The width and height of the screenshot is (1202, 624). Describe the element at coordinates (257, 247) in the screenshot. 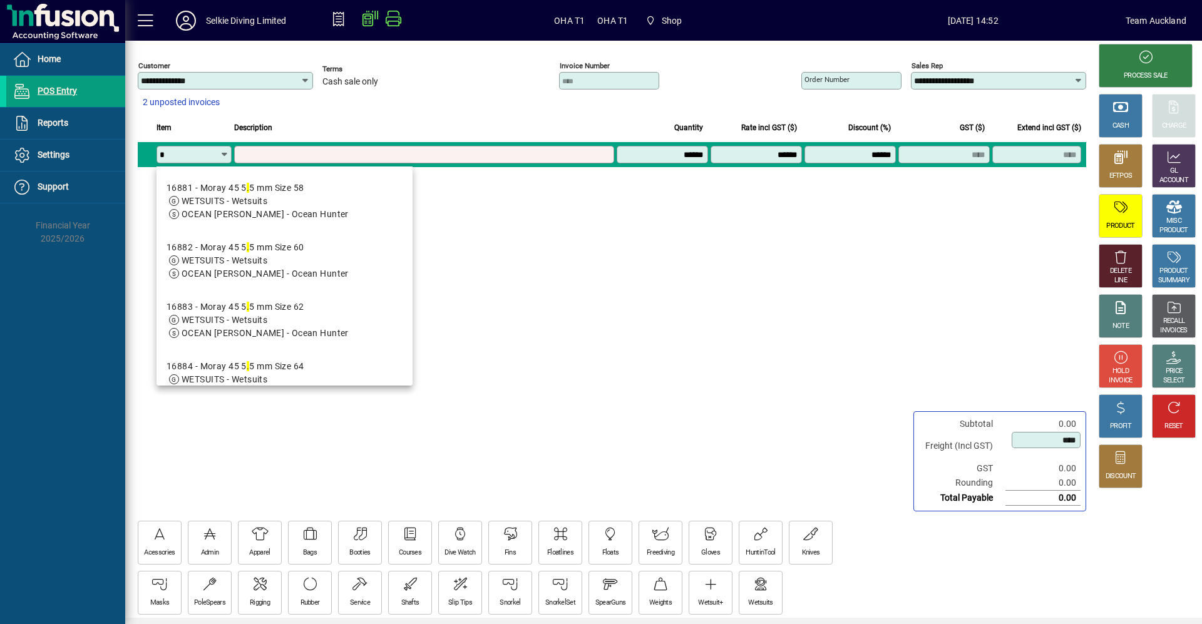

I see `div: 16882 - Moray 45 5 5 mm Size 60` at that location.